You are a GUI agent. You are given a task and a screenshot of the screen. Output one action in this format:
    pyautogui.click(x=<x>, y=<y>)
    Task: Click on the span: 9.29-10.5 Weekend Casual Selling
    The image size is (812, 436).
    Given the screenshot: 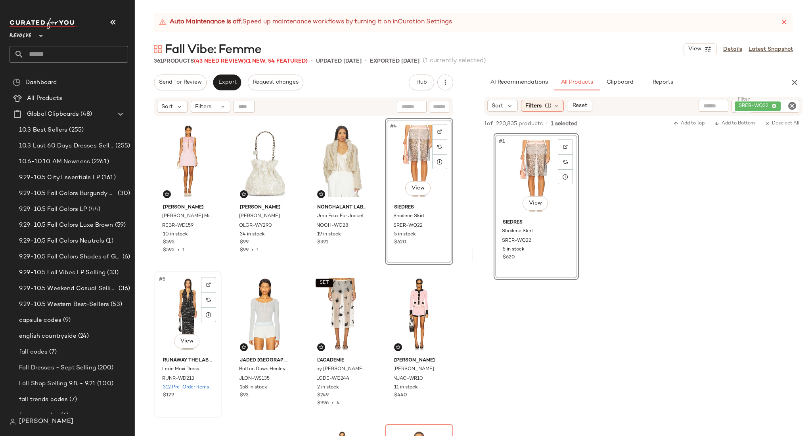 What is the action you would take?
    pyautogui.click(x=68, y=289)
    